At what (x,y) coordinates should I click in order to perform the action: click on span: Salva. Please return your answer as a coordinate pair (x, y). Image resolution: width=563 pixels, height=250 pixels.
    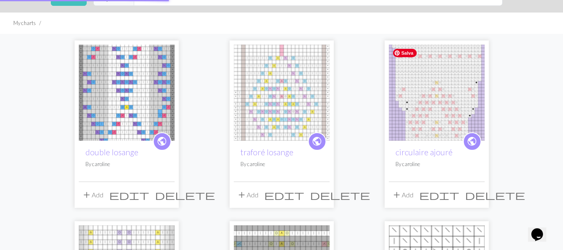
    Looking at the image, I should click on (405, 53).